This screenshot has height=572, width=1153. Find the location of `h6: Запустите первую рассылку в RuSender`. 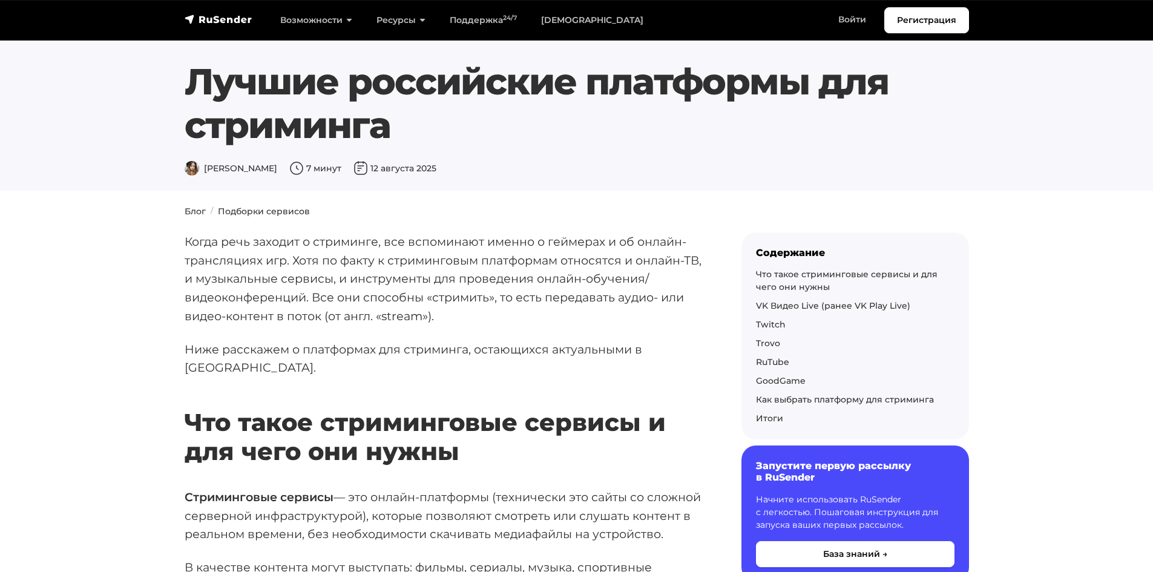

h6: Запустите первую рассылку в RuSender is located at coordinates (855, 471).